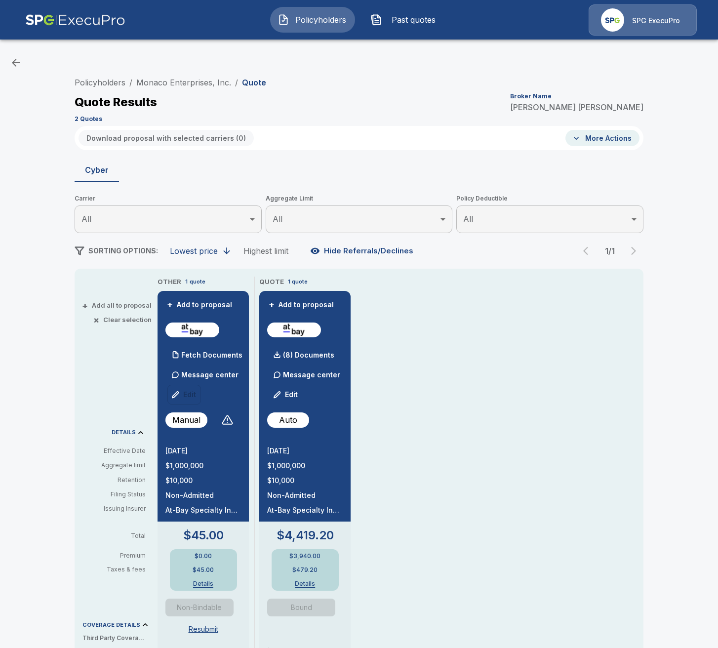  Describe the element at coordinates (123, 320) in the screenshot. I see `button: ×Clear selection` at that location.